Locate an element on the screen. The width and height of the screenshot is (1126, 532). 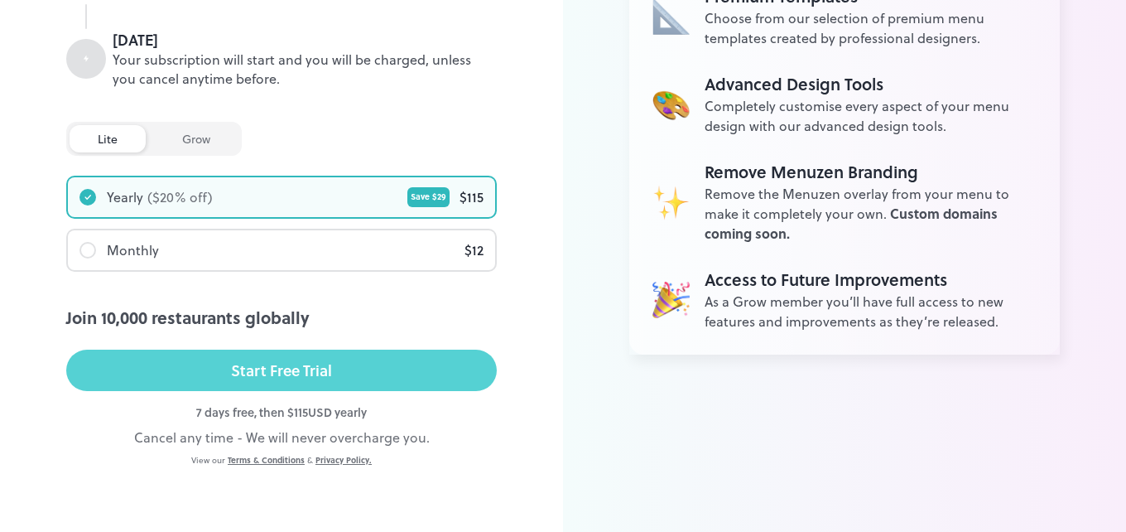
div: 7 days free, then $ 115 USD yearly is located at coordinates (282, 412).